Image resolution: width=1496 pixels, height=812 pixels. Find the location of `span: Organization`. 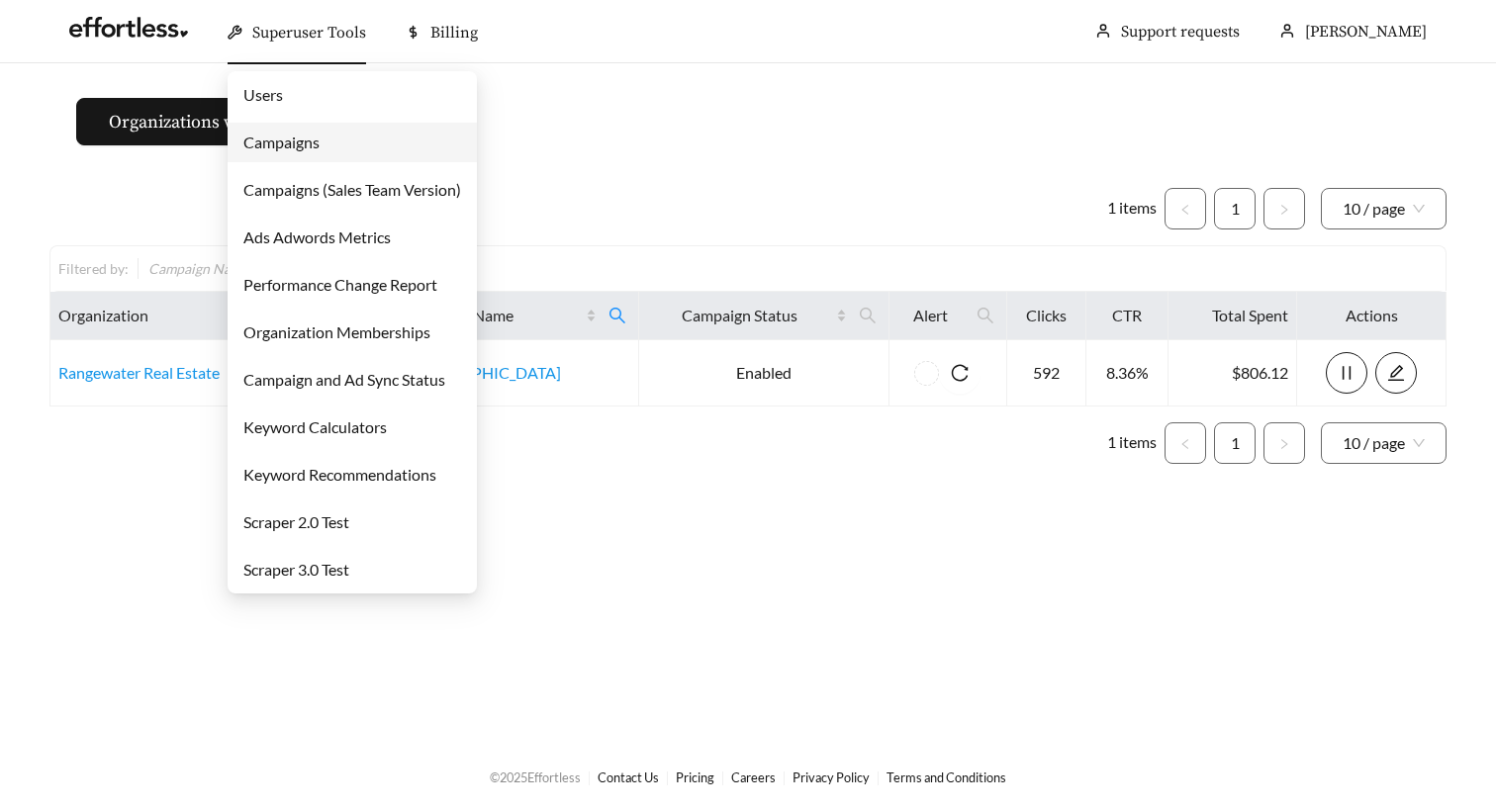

span: Organization is located at coordinates (197, 316).